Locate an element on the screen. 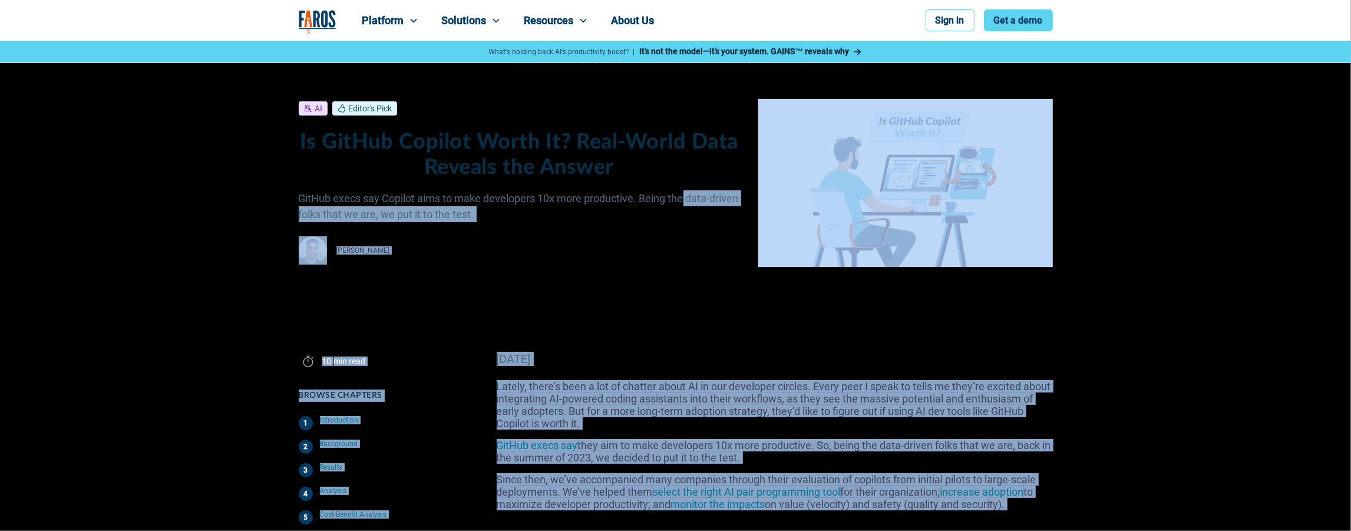 The height and width of the screenshot is (531, 1351). img: Logo of the analytics and reporting company Faros. is located at coordinates (318, 22).